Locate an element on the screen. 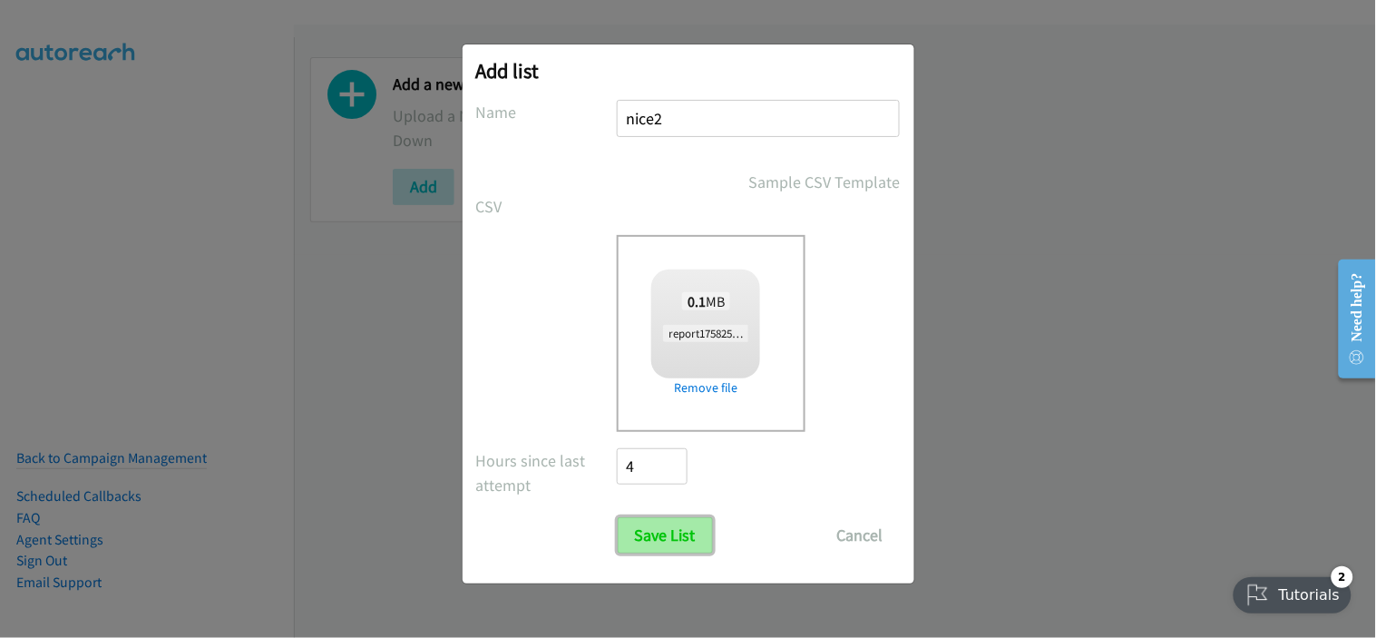  div: Open Resource Center is located at coordinates (33, 72).